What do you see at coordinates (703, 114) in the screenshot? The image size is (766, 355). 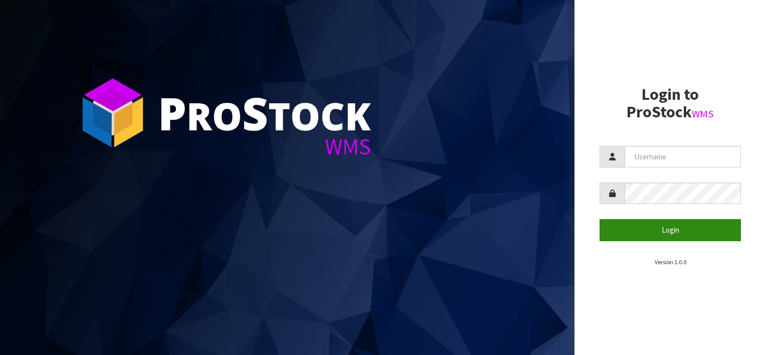 I see `small: WMS` at bounding box center [703, 114].